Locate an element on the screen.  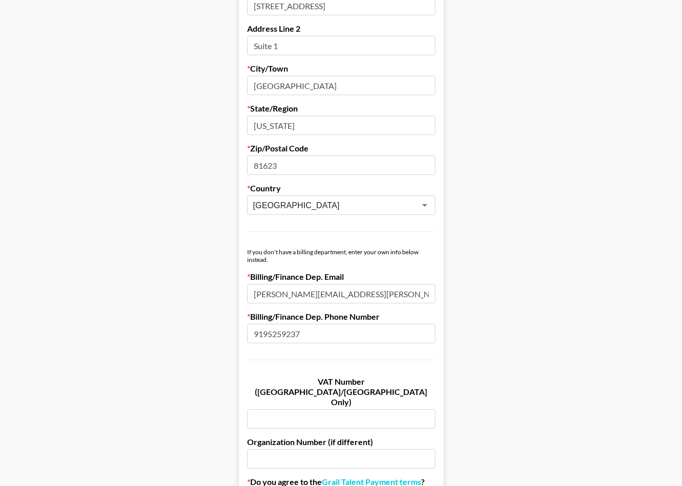
label: Billing/Finance Dep. Email is located at coordinates (341, 277).